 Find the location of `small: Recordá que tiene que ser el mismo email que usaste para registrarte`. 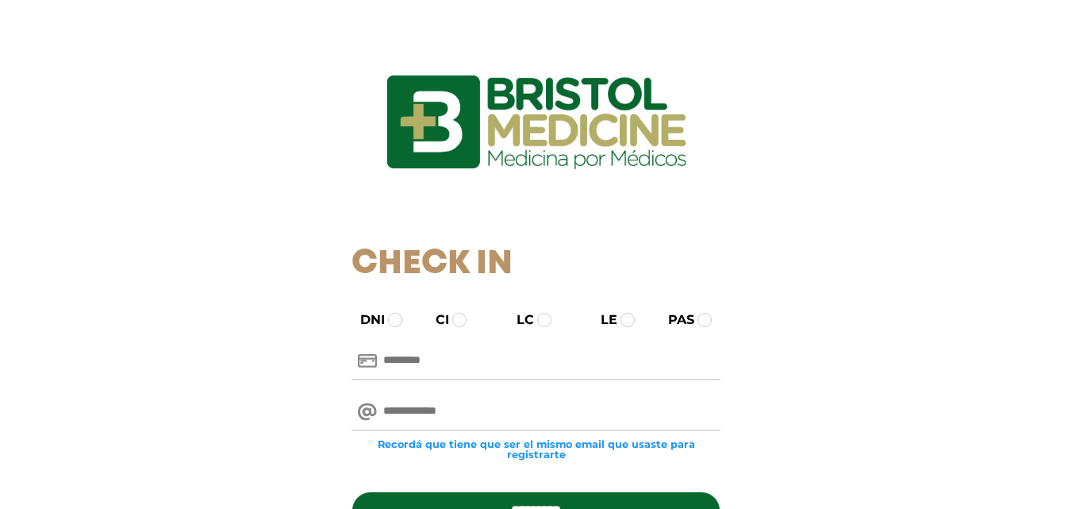

small: Recordá que tiene que ser el mismo email que usaste para registrarte is located at coordinates (536, 449).